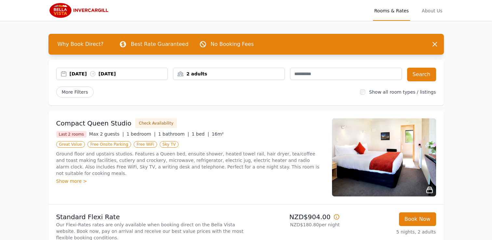 This screenshot has height=240, width=492. Describe the element at coordinates (159, 44) in the screenshot. I see `p: Best Rate Guaranteed` at that location.